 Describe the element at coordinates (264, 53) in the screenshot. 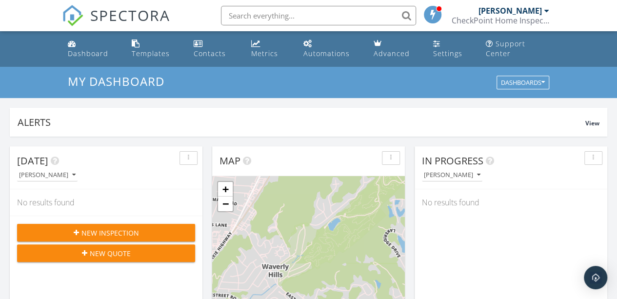

I see `div: Metrics` at that location.